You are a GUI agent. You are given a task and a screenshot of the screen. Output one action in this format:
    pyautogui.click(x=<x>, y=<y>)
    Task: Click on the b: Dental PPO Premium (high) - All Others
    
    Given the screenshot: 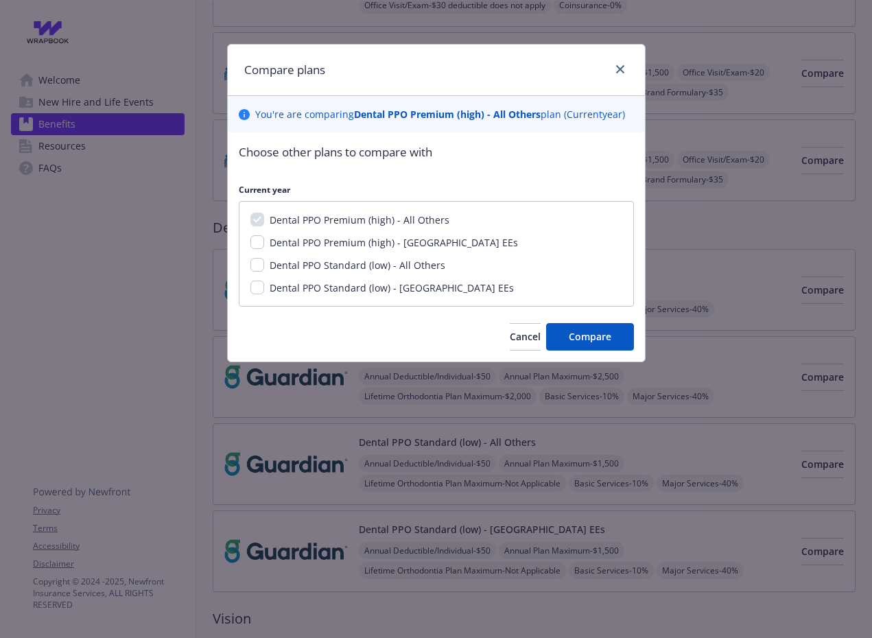 What is the action you would take?
    pyautogui.click(x=447, y=114)
    